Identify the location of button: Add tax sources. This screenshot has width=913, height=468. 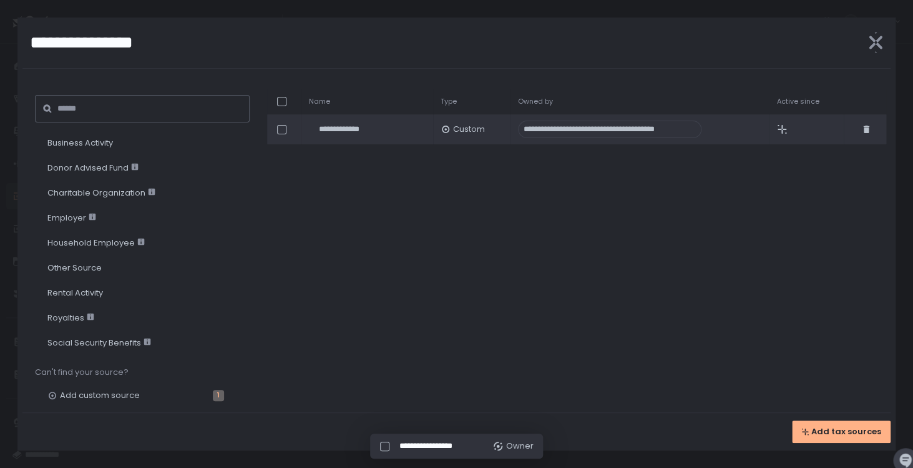
(841, 431).